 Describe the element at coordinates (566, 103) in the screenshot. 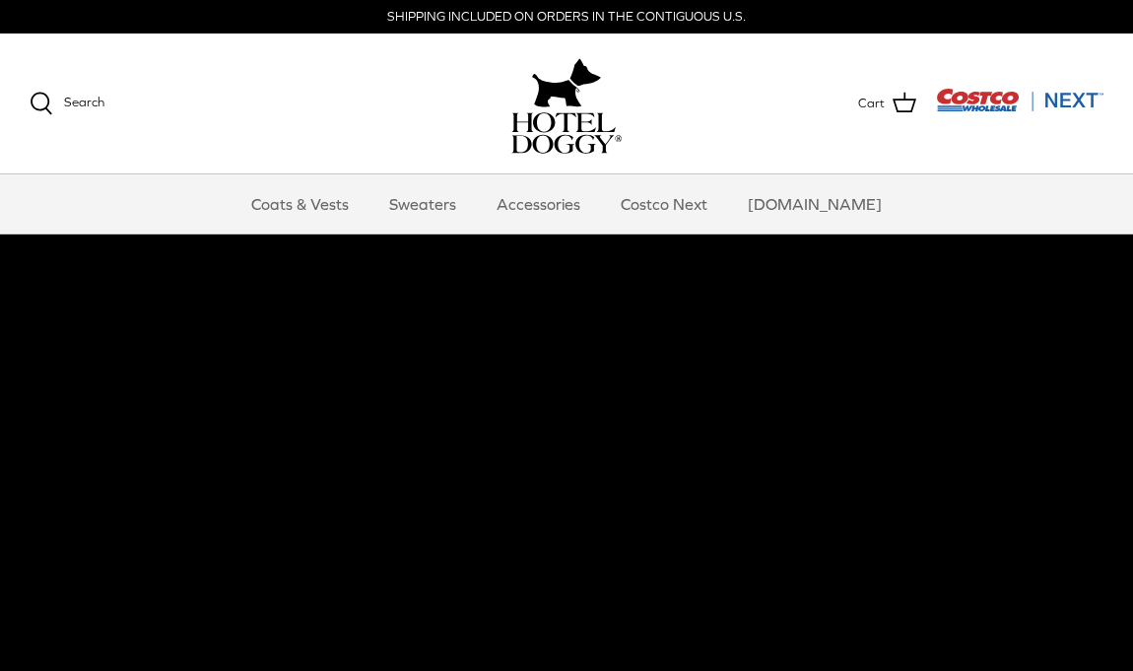

I see `a: hoteldoggy.com hoteldoggycom` at that location.